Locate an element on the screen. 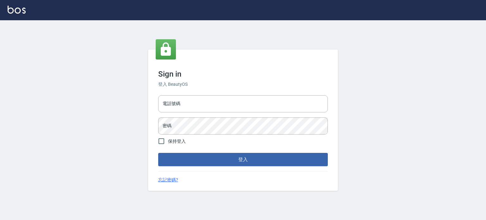 This screenshot has width=486, height=220. button: 登入 is located at coordinates (243, 159).